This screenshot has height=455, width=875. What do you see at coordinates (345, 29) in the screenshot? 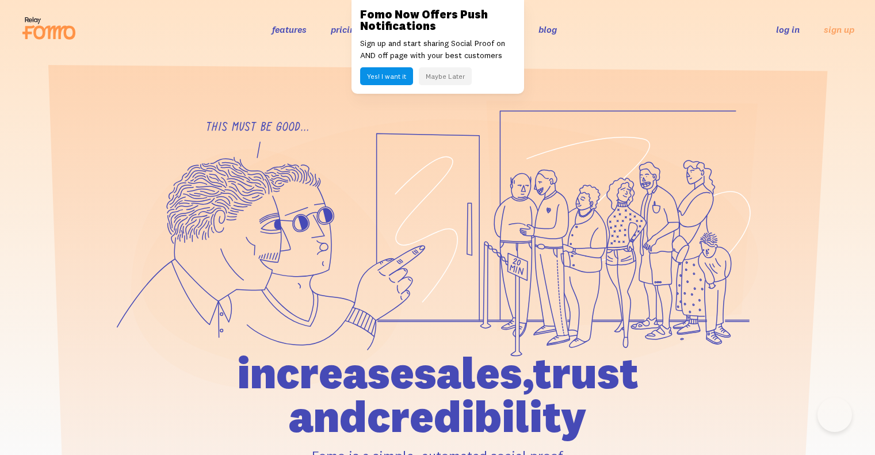
I see `a: pricing` at bounding box center [345, 29].